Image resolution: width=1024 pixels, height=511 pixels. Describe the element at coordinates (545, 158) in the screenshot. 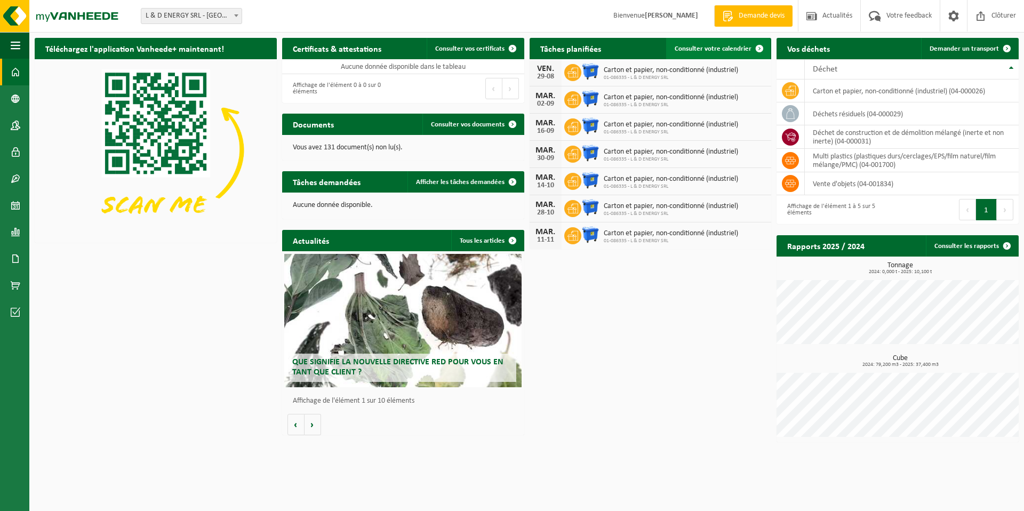

I see `div: 30-09` at that location.